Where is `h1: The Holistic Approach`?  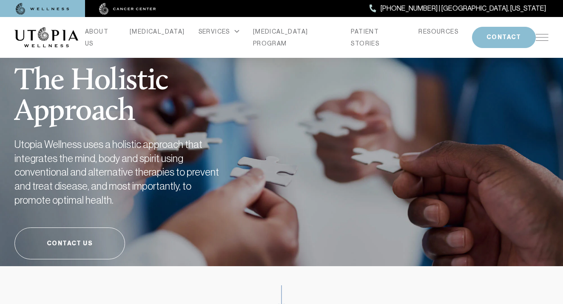
h1: The Holistic Approach is located at coordinates (140, 86).